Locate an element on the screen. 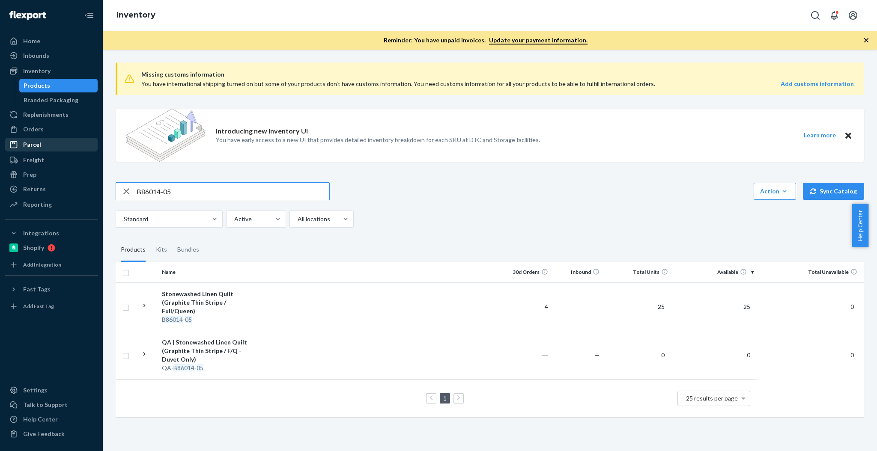 The image size is (877, 451). button: Open Search Box is located at coordinates (815, 15).